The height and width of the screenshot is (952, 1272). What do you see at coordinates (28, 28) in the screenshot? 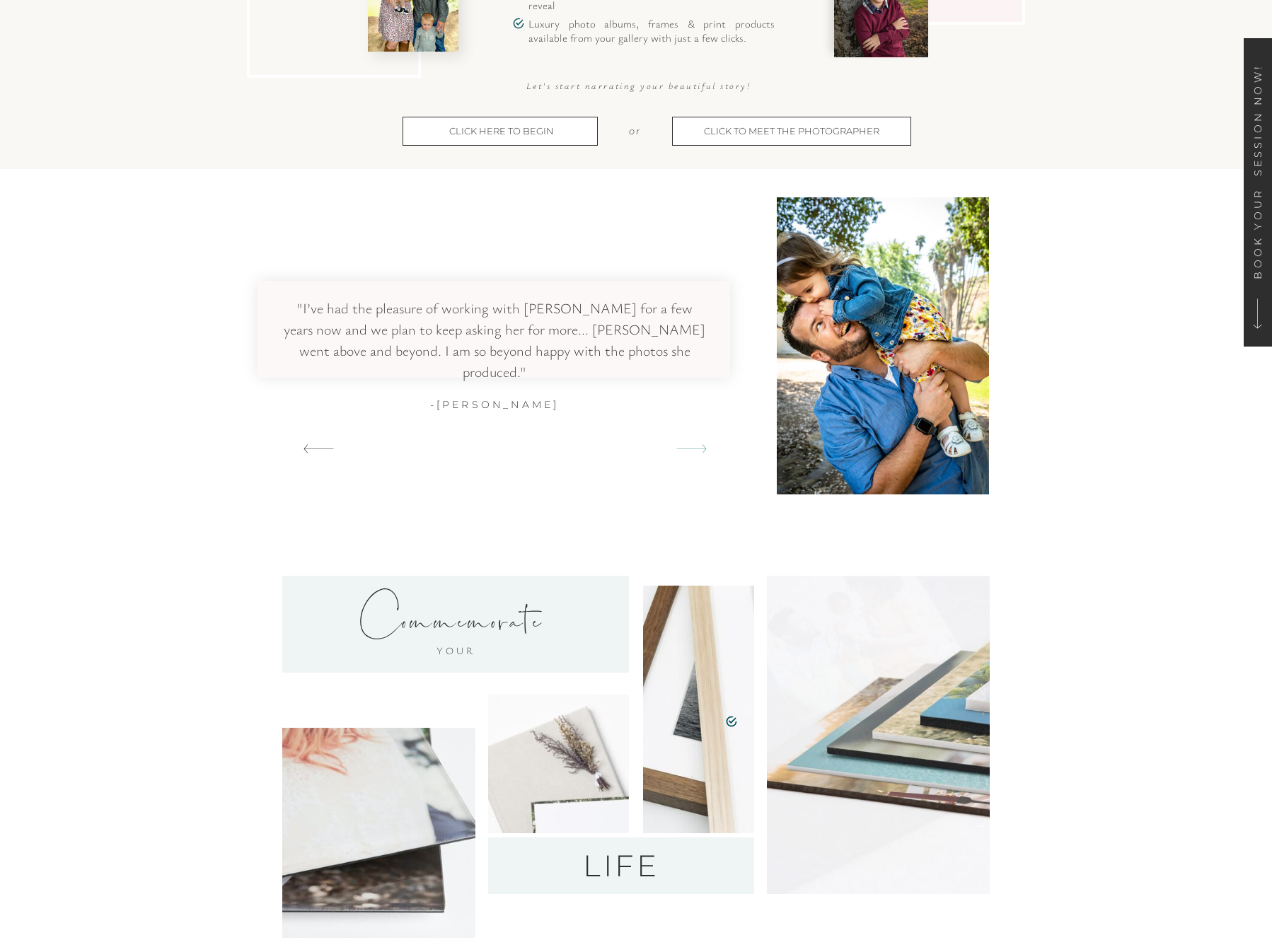
I see `img: logo_orange.svg` at bounding box center [28, 28].